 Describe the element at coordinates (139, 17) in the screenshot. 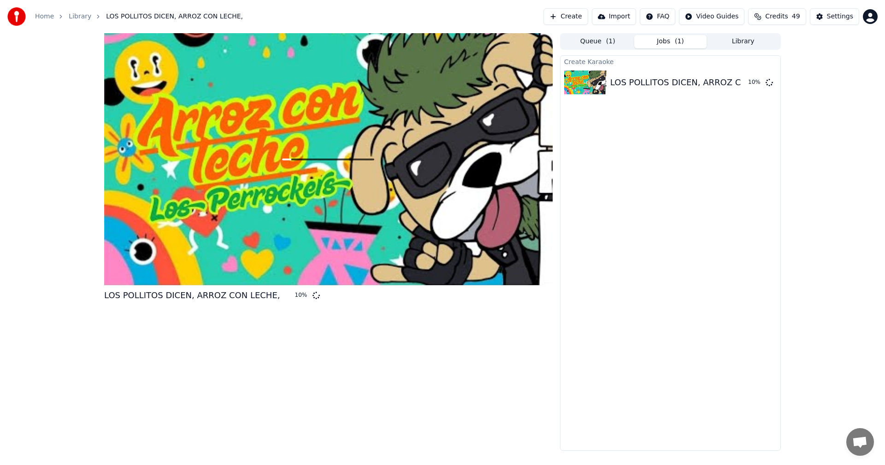

I see `nav: breadcrumb` at that location.